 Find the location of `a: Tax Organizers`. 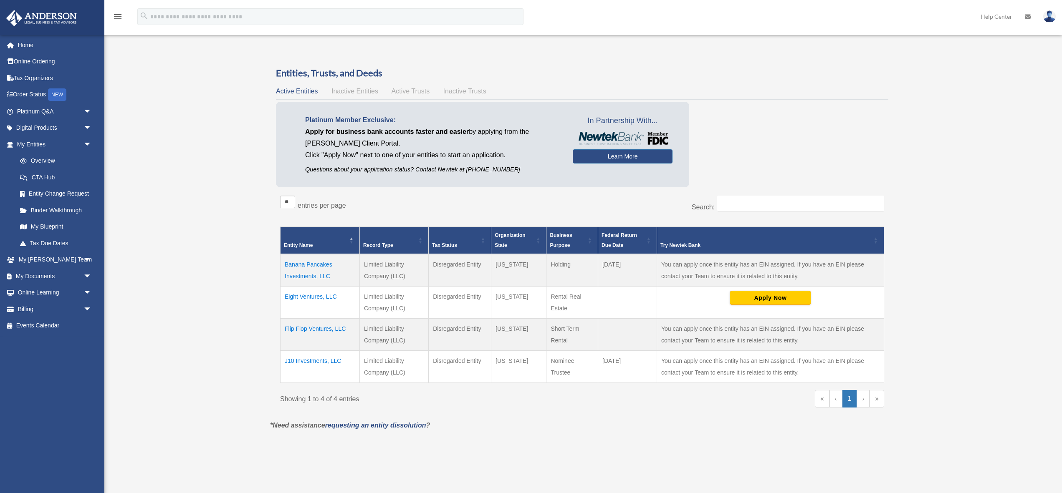

a: Tax Organizers is located at coordinates (55, 78).